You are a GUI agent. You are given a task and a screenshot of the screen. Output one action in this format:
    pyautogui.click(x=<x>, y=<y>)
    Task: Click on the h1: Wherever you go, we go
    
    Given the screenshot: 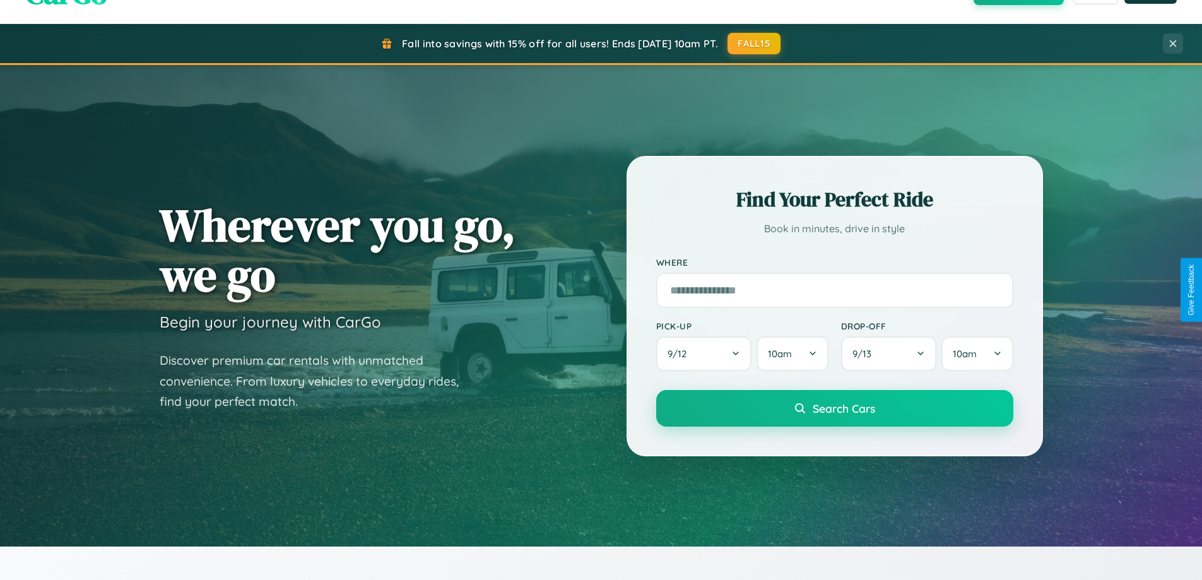 What is the action you would take?
    pyautogui.click(x=338, y=250)
    